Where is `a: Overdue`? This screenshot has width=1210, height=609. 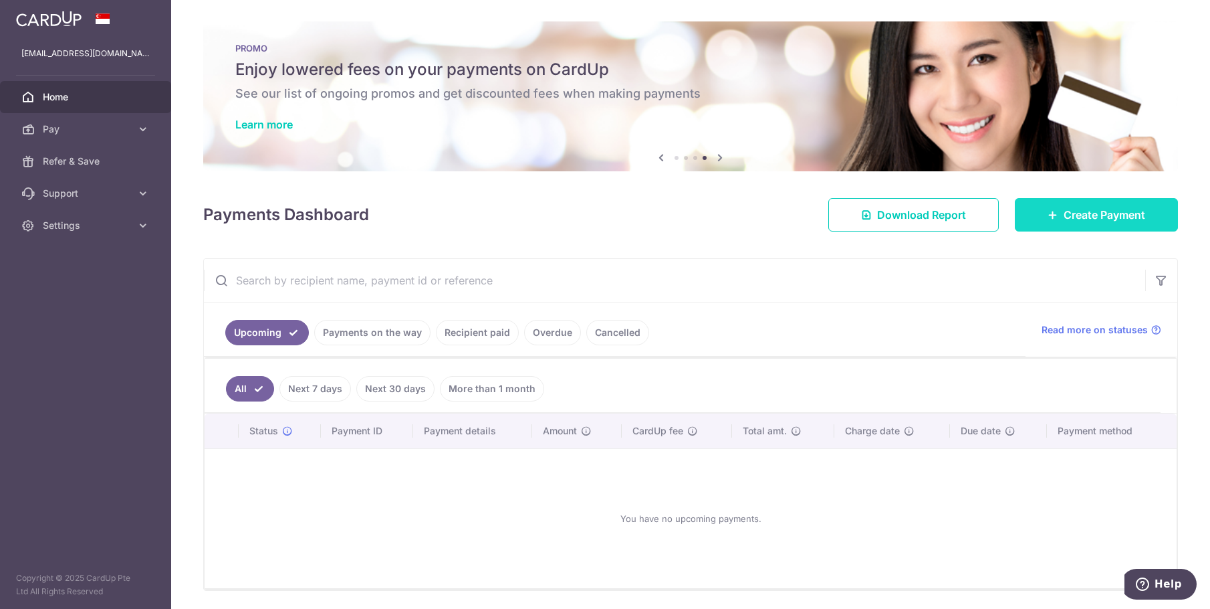 a: Overdue is located at coordinates (552, 332).